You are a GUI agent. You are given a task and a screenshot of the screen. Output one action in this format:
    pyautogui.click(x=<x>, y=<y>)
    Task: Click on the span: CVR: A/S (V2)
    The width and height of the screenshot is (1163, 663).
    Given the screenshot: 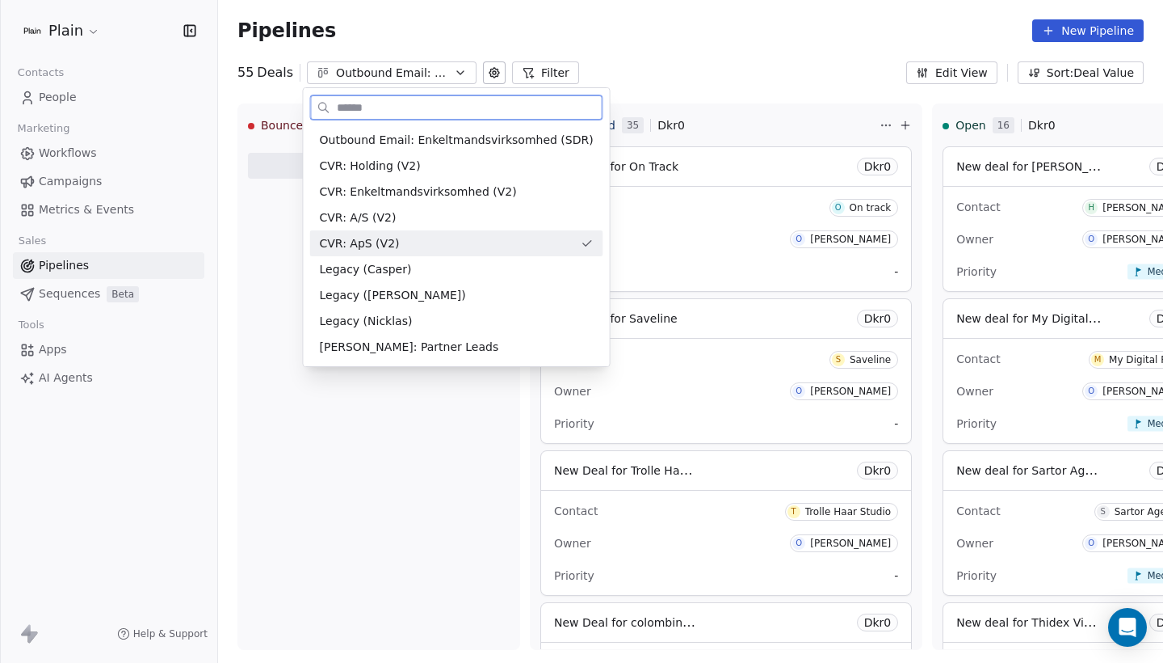 What is the action you would take?
    pyautogui.click(x=358, y=217)
    